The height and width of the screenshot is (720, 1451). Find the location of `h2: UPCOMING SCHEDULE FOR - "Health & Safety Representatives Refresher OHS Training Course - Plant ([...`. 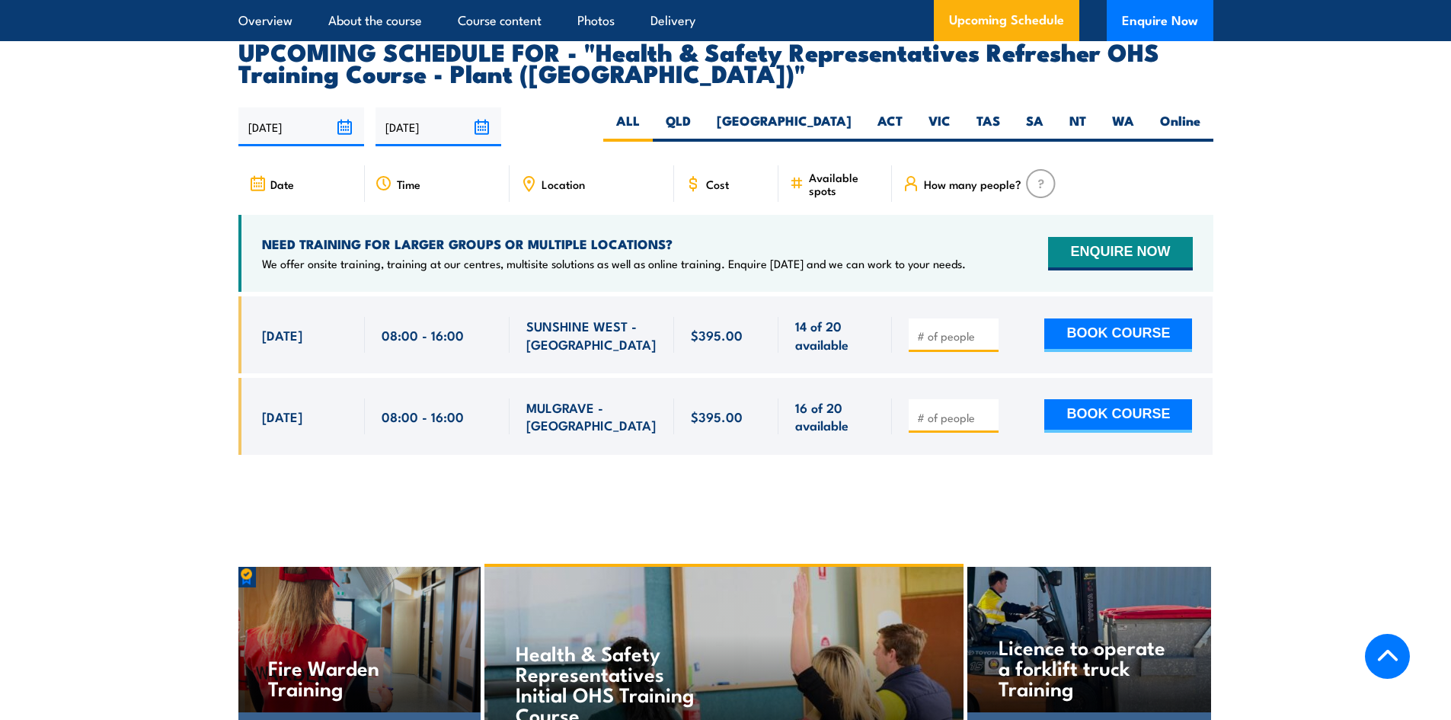

h2: UPCOMING SCHEDULE FOR - "Health & Safety Representatives Refresher OHS Training Course - Plant ([... is located at coordinates (726, 62).